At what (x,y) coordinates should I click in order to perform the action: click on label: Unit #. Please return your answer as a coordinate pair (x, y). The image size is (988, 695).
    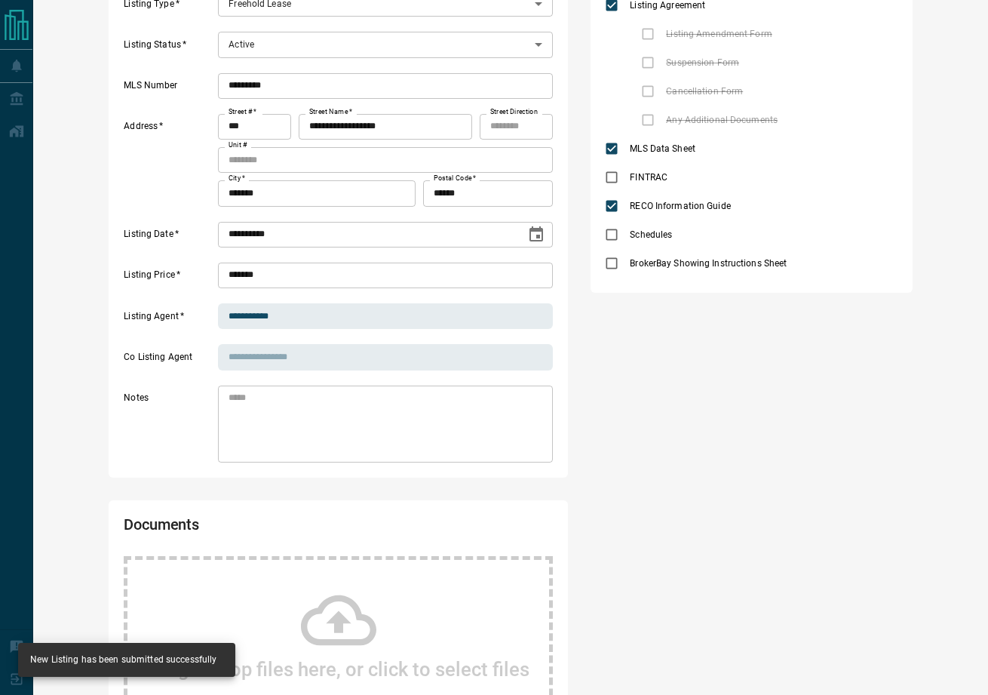
    Looking at the image, I should click on (238, 145).